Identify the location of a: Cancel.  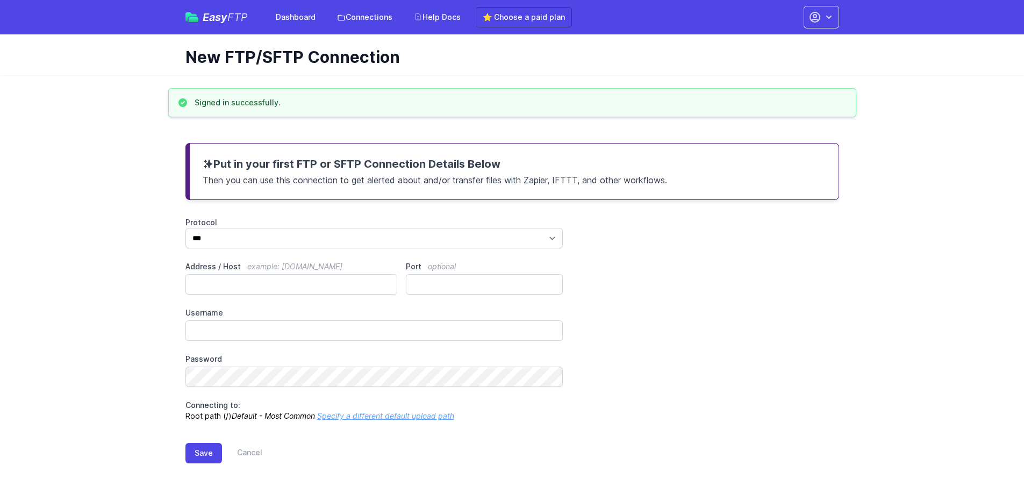
(242, 453).